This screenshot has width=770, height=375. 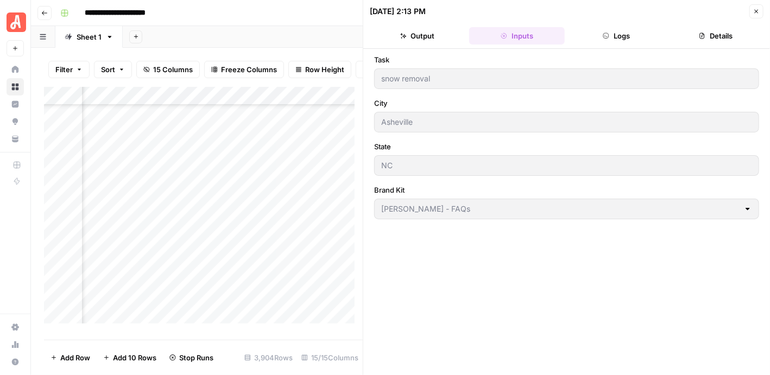 I want to click on label: Brand Kit, so click(x=566, y=190).